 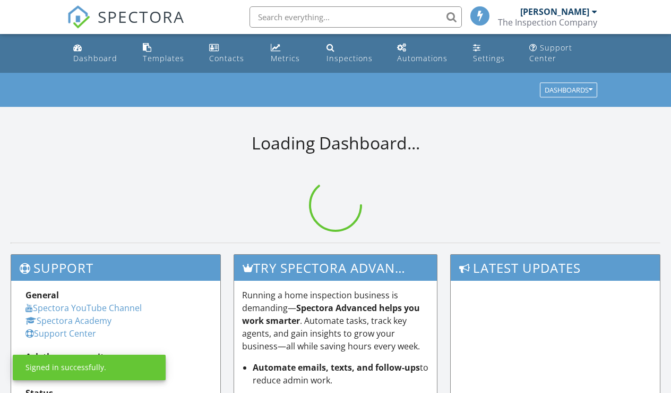 What do you see at coordinates (291, 53) in the screenshot?
I see `a: Metrics` at bounding box center [291, 53].